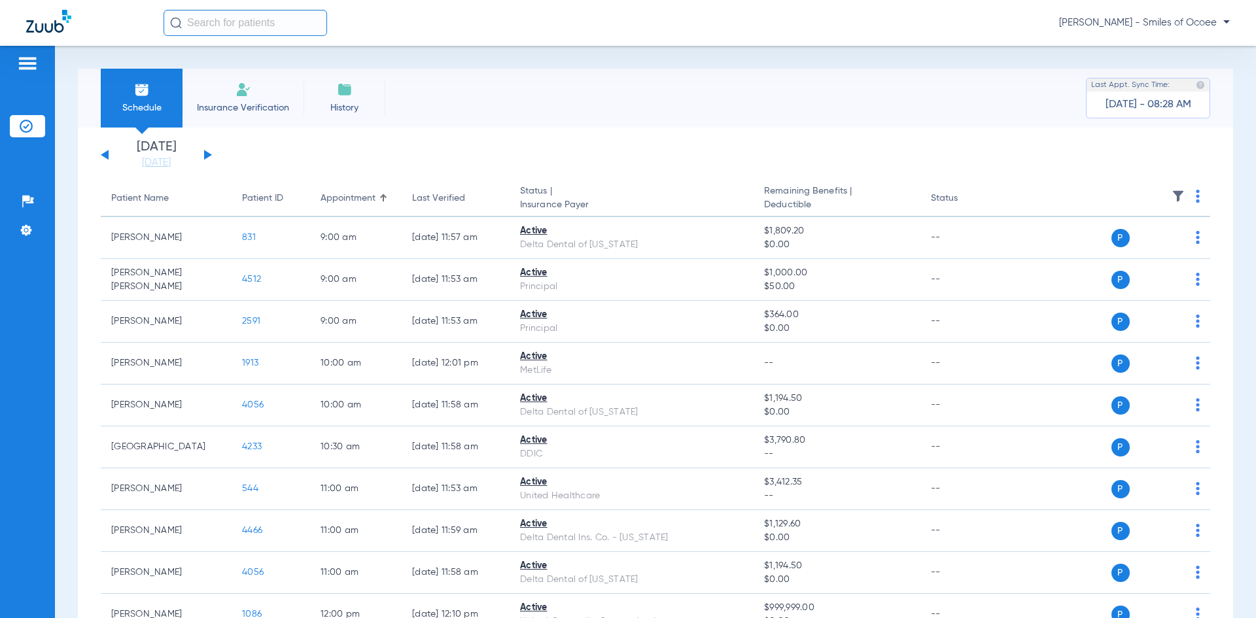 This screenshot has width=1256, height=618. Describe the element at coordinates (837, 205) in the screenshot. I see `span: Deductible` at that location.